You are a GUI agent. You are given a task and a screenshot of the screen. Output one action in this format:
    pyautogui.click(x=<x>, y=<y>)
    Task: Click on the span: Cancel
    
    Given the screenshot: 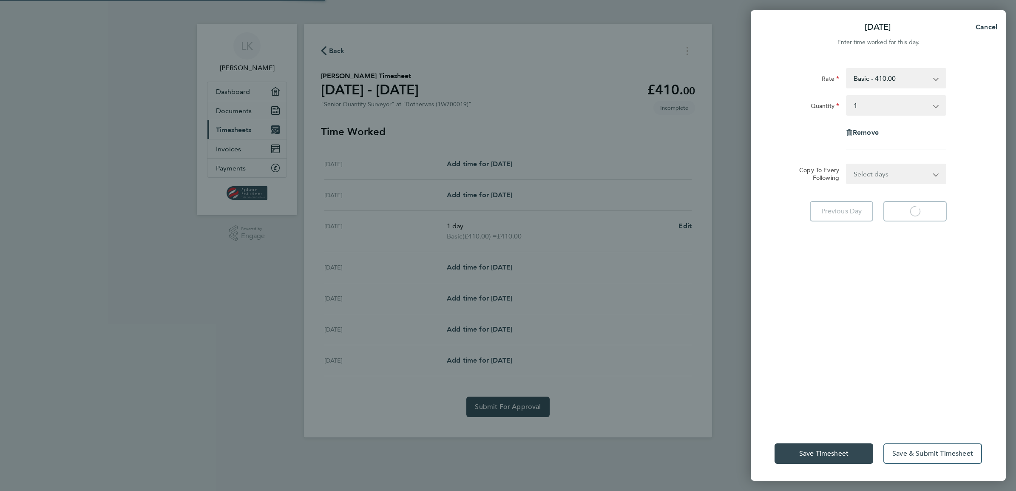 What is the action you would take?
    pyautogui.click(x=985, y=27)
    